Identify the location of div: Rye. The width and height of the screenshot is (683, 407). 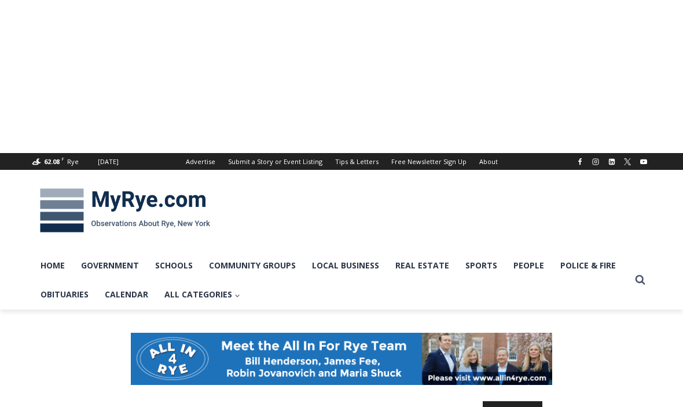
(73, 162).